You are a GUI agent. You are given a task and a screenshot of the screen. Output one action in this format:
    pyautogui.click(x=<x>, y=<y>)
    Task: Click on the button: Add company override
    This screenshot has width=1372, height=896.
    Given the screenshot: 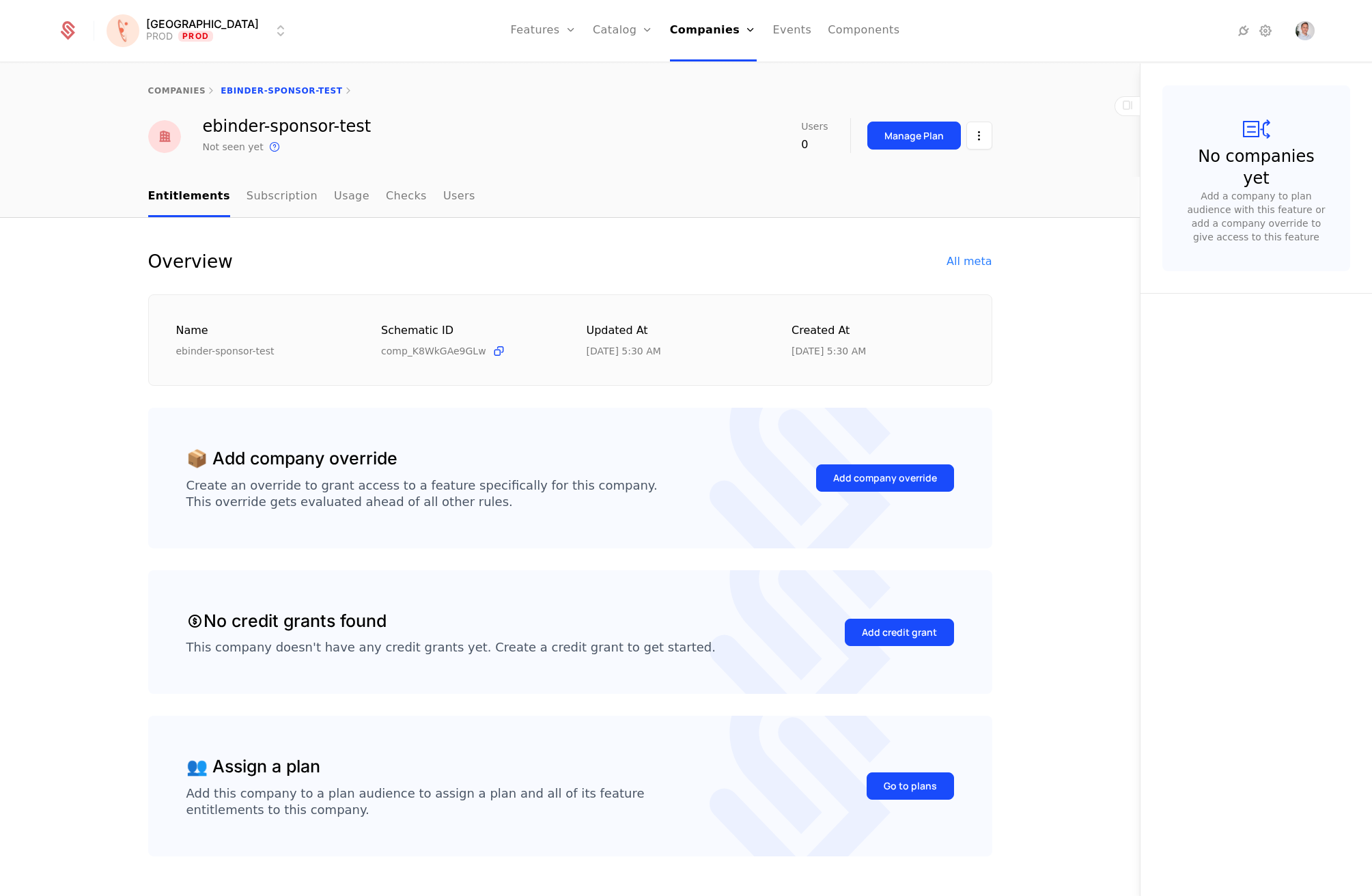 What is the action you would take?
    pyautogui.click(x=885, y=478)
    